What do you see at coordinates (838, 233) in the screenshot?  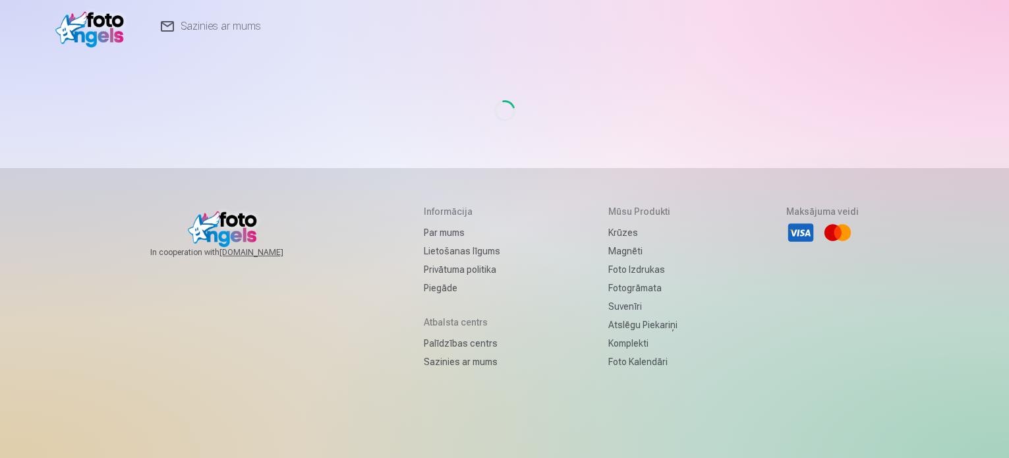 I see `li: Mastercard` at bounding box center [838, 233].